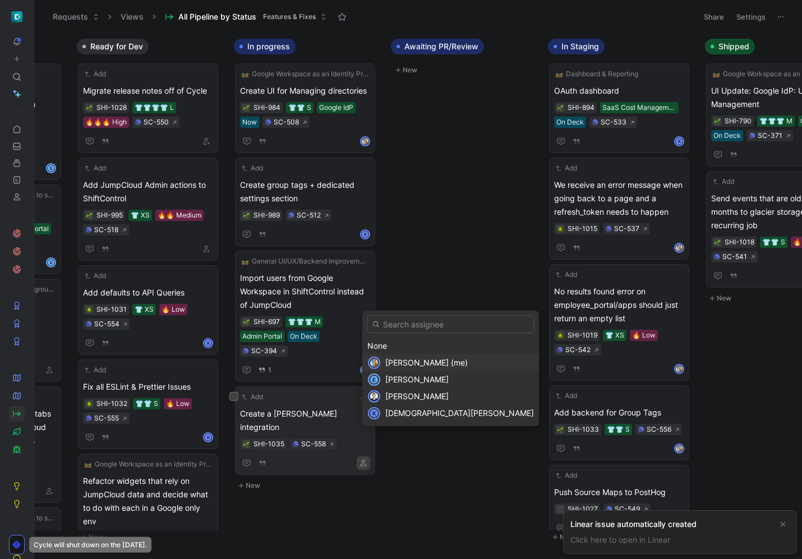  What do you see at coordinates (620, 539) in the screenshot?
I see `a: Click here to open in Linear` at bounding box center [620, 539].